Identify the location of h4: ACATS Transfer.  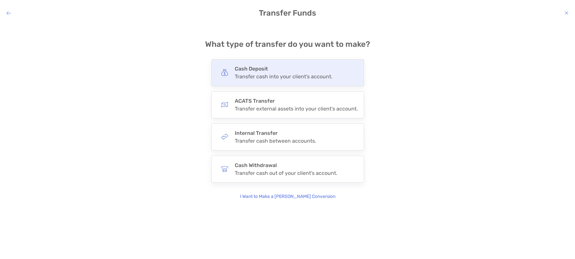
(296, 101).